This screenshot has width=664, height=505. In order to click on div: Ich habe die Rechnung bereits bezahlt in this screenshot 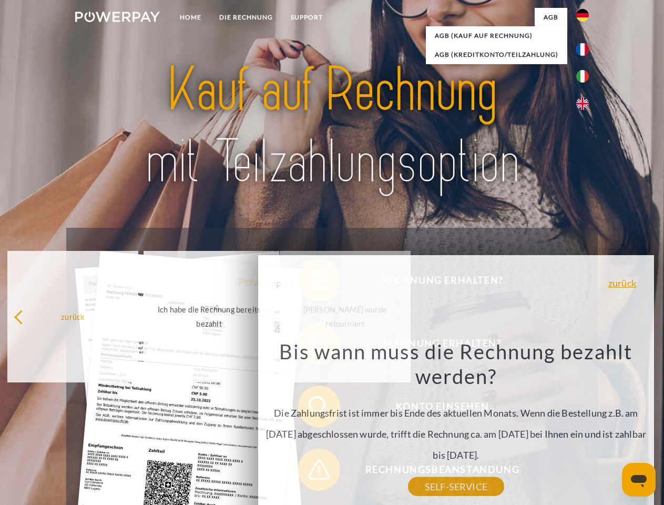, I will do `click(209, 317)`.